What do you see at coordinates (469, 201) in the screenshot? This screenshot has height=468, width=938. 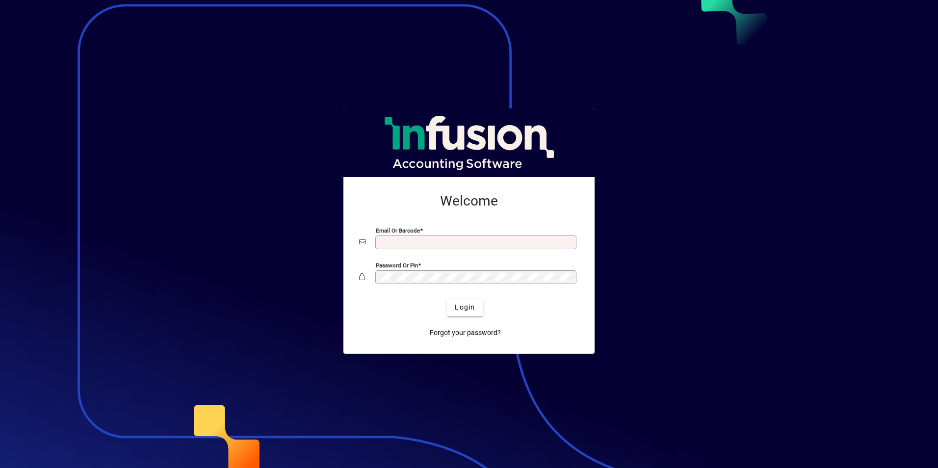 I see `h2: Welcome` at bounding box center [469, 201].